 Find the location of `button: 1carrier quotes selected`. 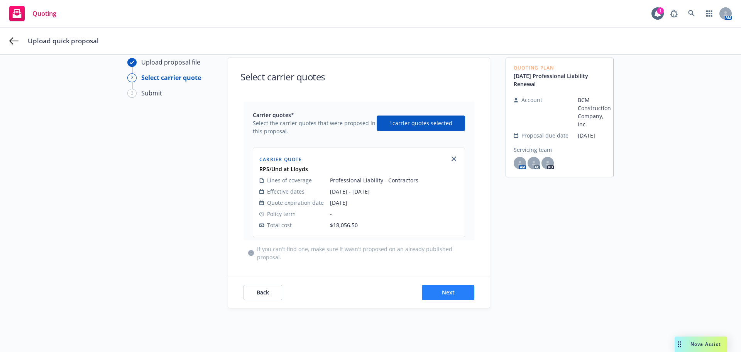

button: 1carrier quotes selected is located at coordinates (421, 123).